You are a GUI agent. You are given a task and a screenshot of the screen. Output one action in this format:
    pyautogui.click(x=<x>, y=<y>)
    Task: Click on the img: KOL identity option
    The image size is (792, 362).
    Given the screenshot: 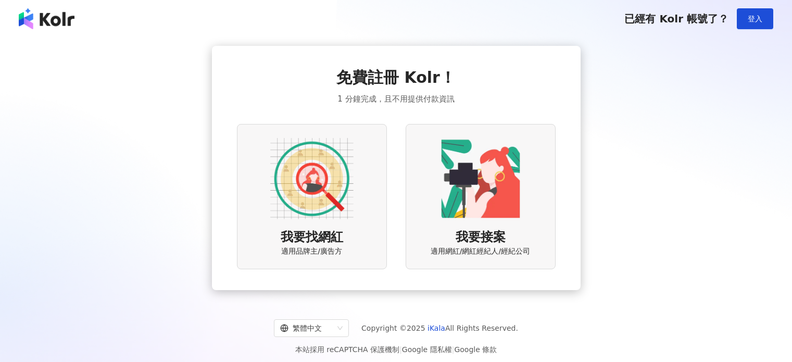 What is the action you would take?
    pyautogui.click(x=481, y=179)
    